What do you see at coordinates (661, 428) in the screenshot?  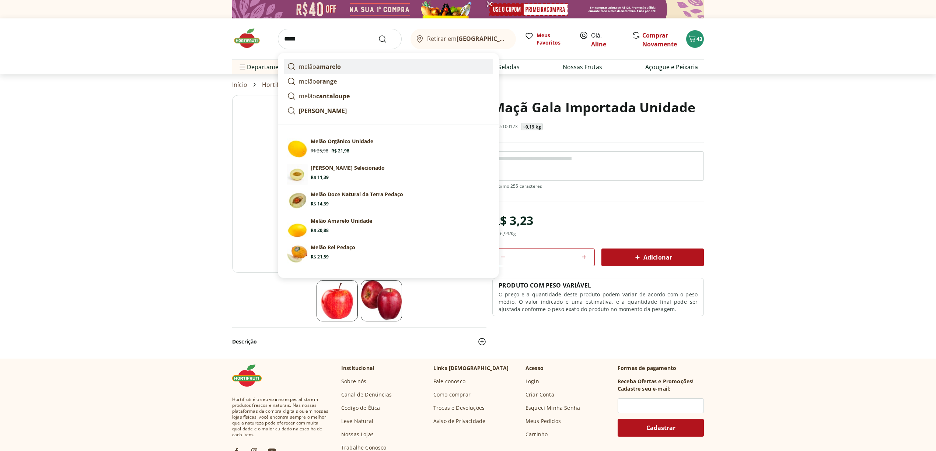 I see `button: Cadastrar` at bounding box center [661, 428].